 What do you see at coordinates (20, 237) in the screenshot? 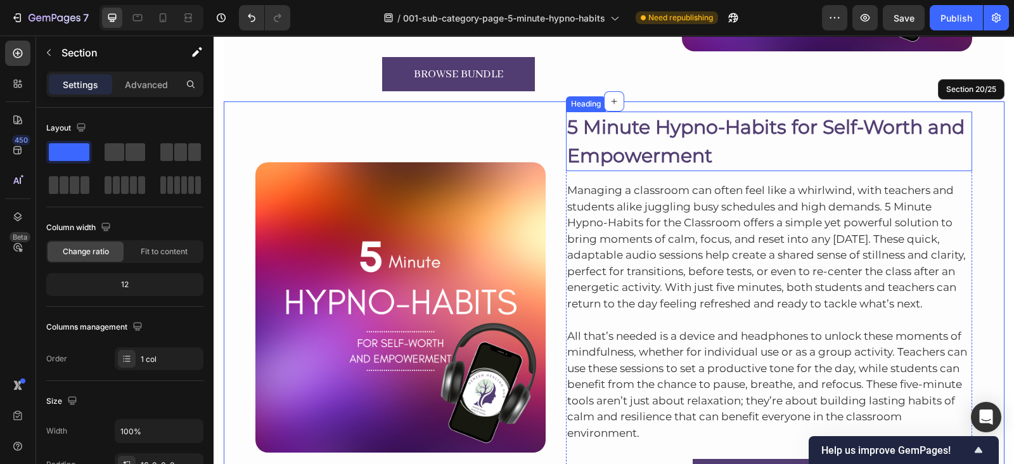
I see `div: Beta` at bounding box center [20, 237].